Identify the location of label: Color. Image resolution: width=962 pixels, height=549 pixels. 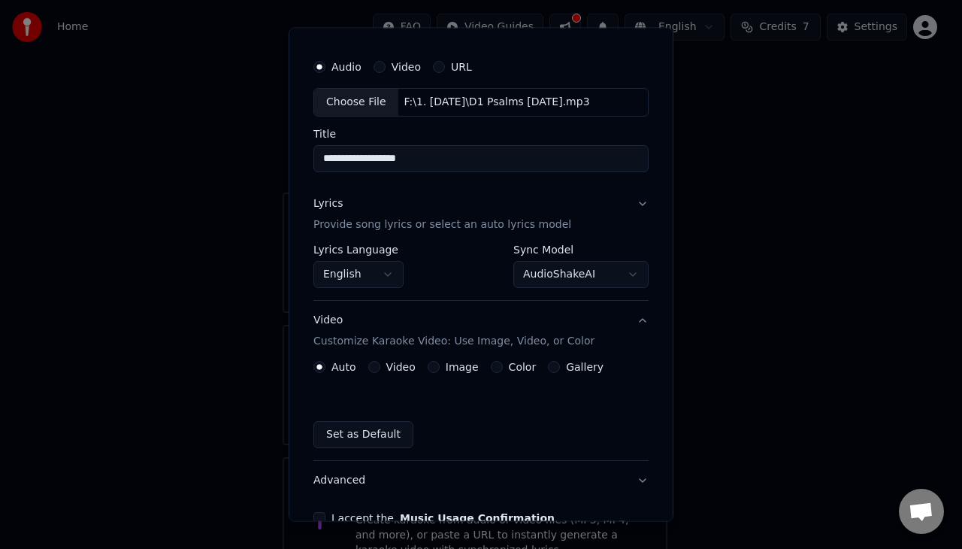
(522, 367).